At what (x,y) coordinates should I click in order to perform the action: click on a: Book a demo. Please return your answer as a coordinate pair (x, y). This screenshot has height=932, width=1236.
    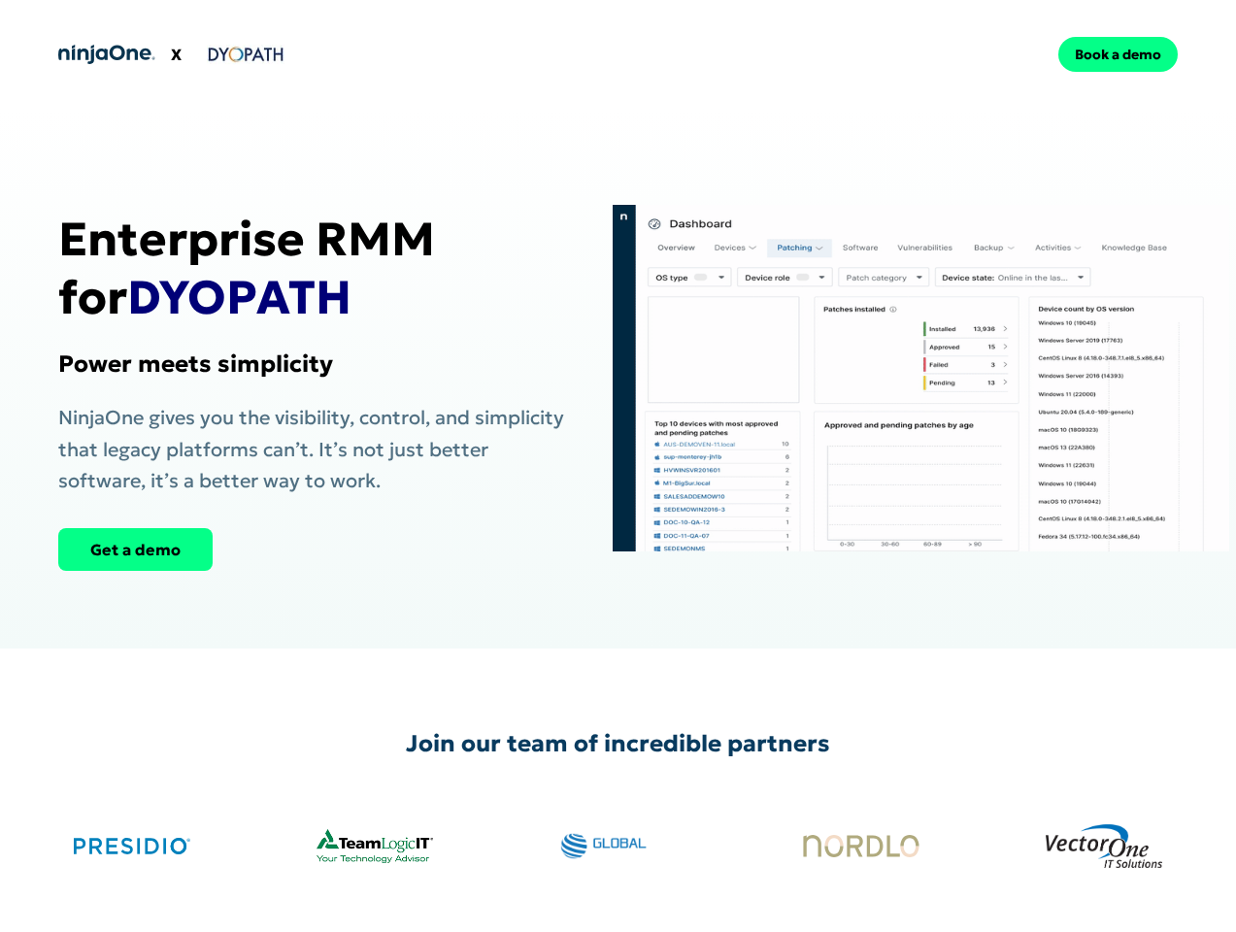
    Looking at the image, I should click on (1117, 54).